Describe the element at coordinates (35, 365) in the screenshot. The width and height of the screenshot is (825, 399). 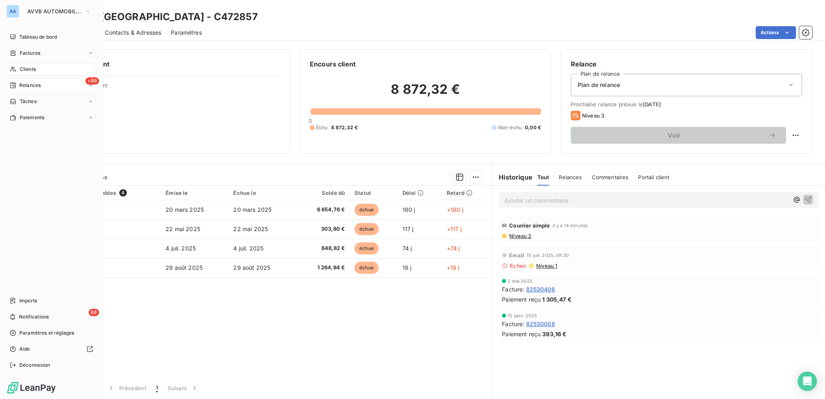
I see `span: Déconnexion` at that location.